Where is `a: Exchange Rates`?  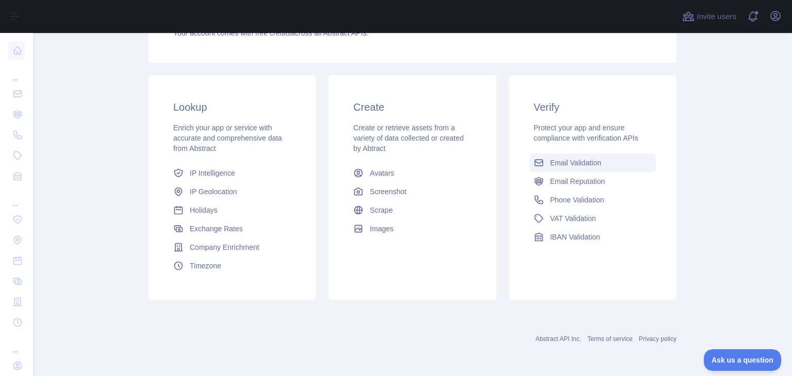 a: Exchange Rates is located at coordinates (232, 229).